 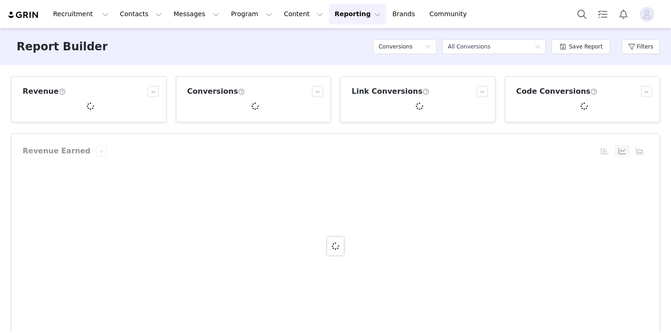 I want to click on a: grin logo, so click(x=24, y=15).